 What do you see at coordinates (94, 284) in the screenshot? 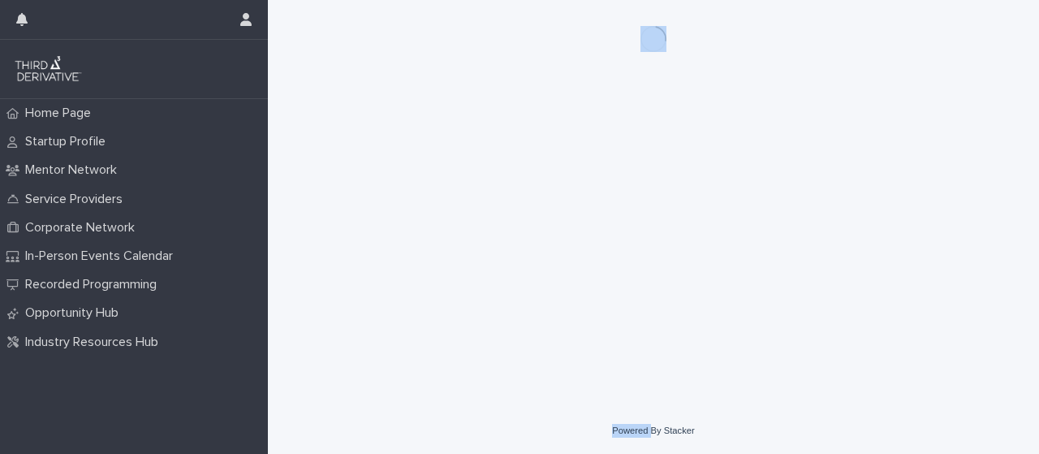
I see `p: Recorded Programming` at bounding box center [94, 284].